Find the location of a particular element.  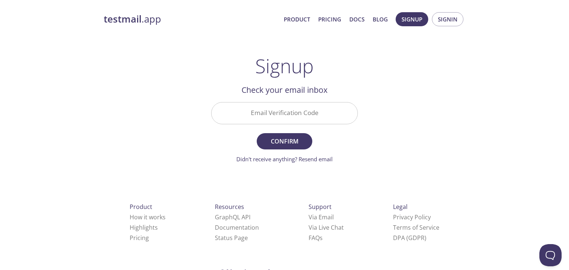

a: GraphQL API is located at coordinates (233, 217).